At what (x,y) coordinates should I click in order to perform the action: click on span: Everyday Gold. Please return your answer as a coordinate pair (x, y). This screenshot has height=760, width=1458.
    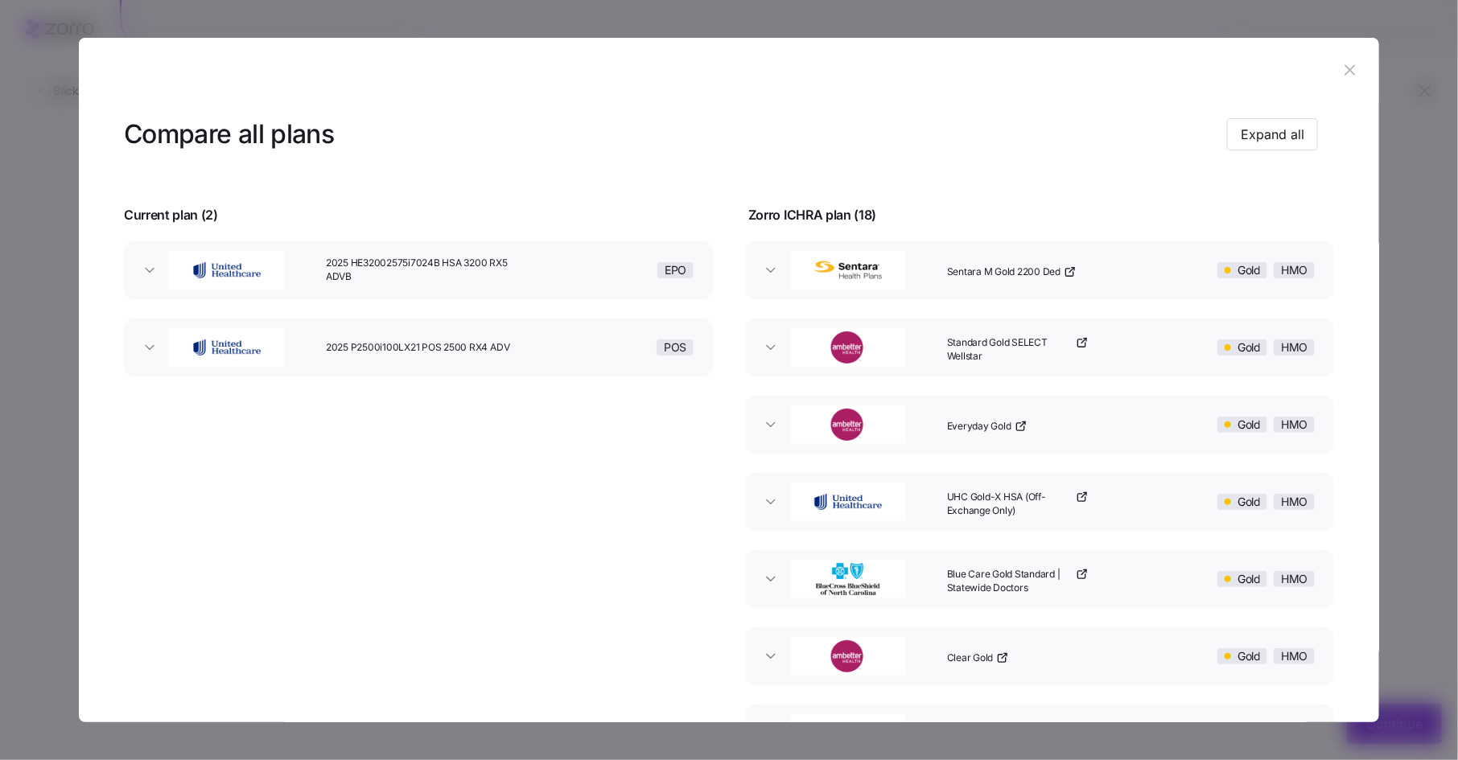
    Looking at the image, I should click on (979, 426).